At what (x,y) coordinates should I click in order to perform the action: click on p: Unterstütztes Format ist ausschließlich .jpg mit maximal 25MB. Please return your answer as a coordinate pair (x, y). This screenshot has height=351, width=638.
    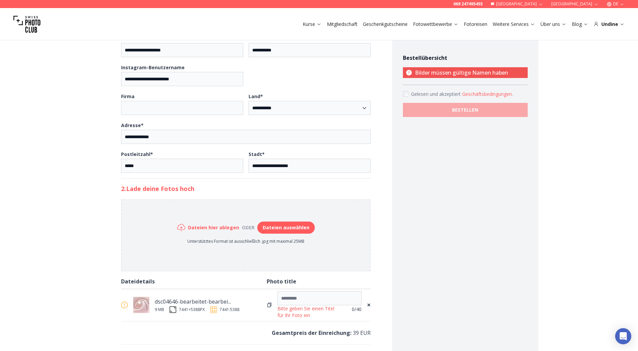
    Looking at the image, I should click on (246, 241).